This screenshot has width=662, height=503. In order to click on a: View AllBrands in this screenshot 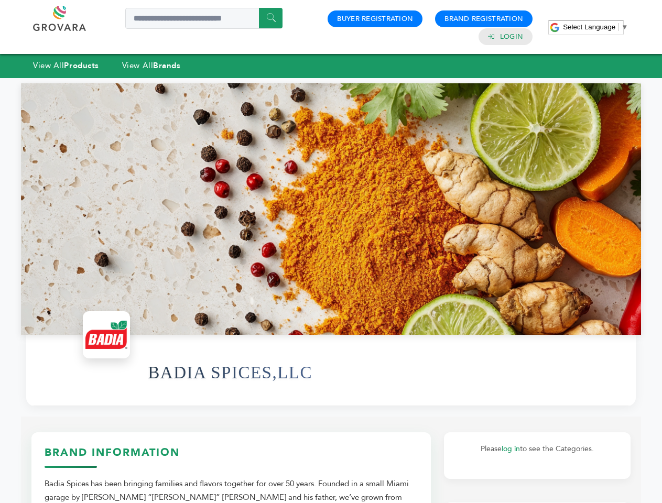, I will do `click(152, 66)`.